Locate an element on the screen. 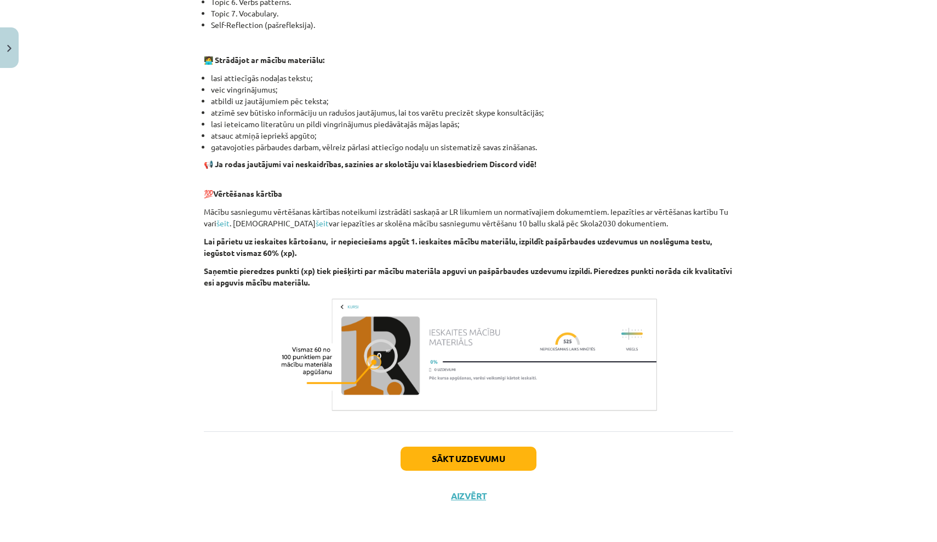 Image resolution: width=937 pixels, height=542 pixels. button: Aizvērt is located at coordinates (469, 496).